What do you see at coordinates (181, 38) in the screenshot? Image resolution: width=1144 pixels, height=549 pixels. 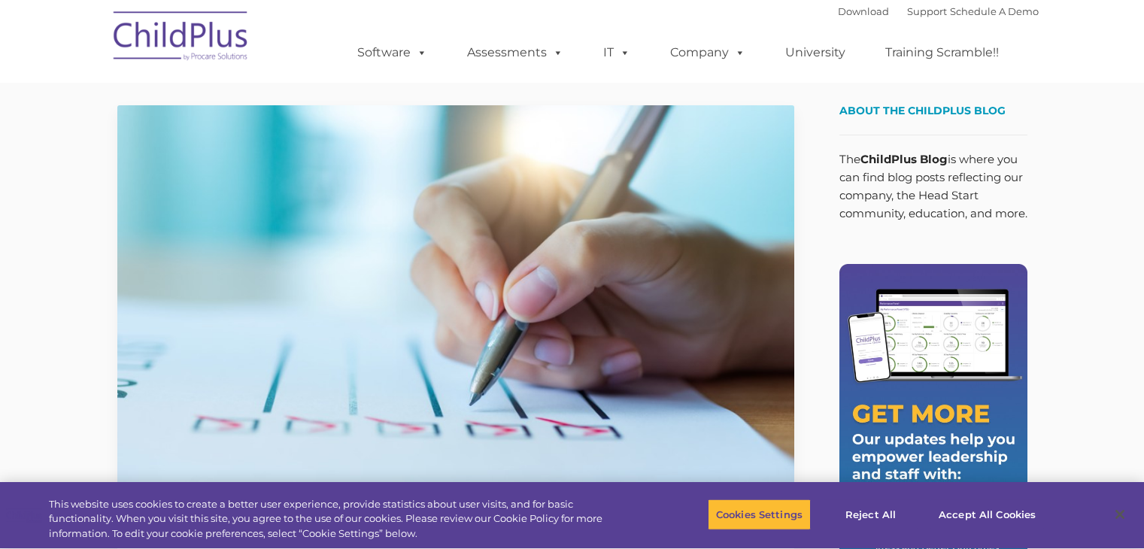 I see `img: ChildPlus by Procare Solutions` at bounding box center [181, 38].